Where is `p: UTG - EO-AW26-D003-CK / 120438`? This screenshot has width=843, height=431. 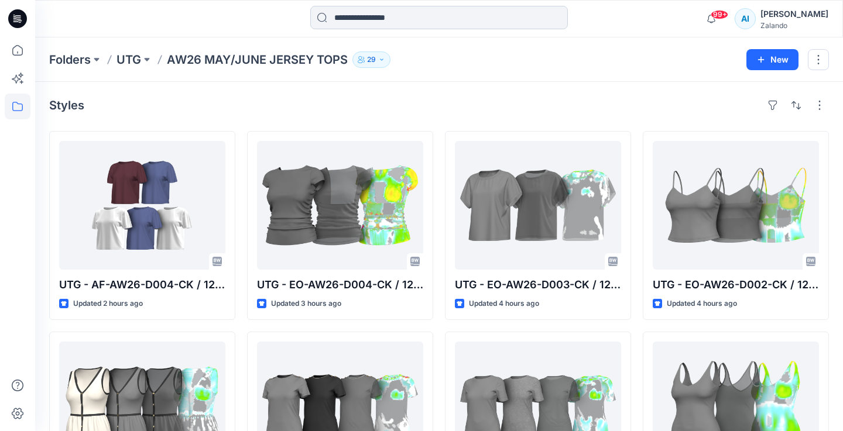 p: UTG - EO-AW26-D003-CK / 120438 is located at coordinates (538, 285).